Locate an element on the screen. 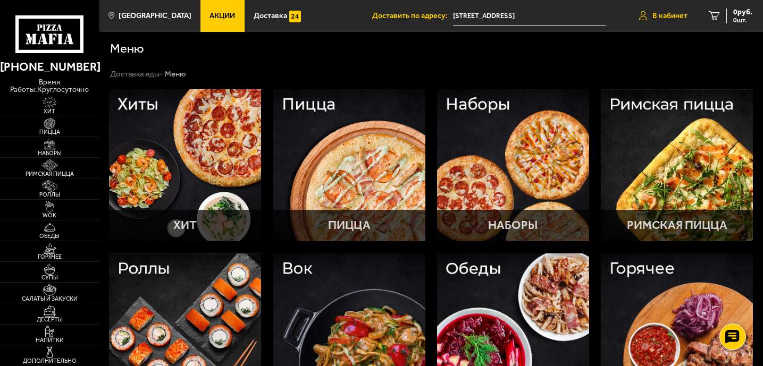 The width and height of the screenshot is (763, 366). a: ПиццаПицца is located at coordinates (349, 165).